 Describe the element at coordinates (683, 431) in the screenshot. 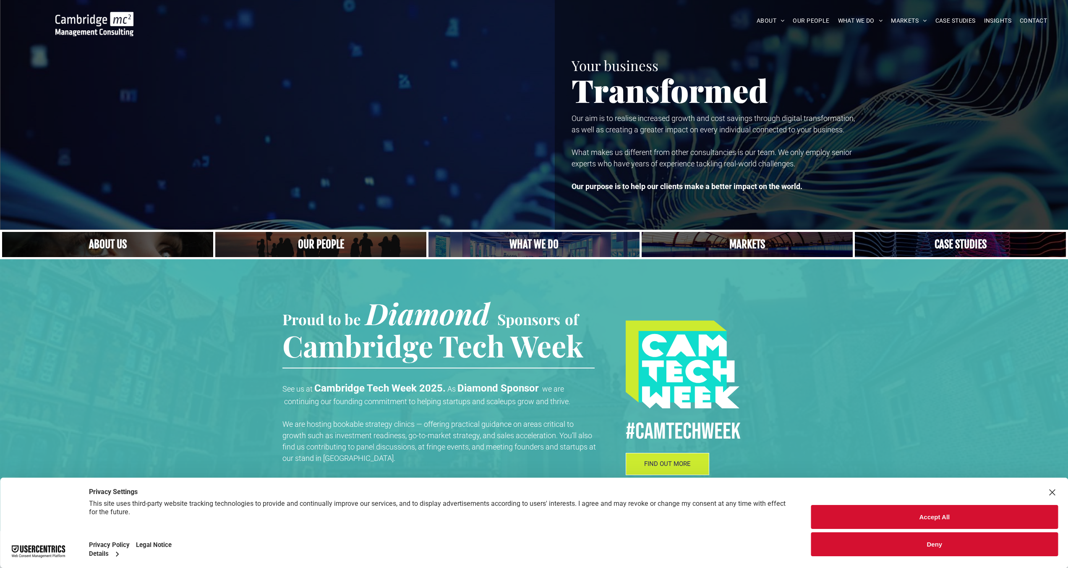

I see `span: #CamTECHWEEK` at that location.